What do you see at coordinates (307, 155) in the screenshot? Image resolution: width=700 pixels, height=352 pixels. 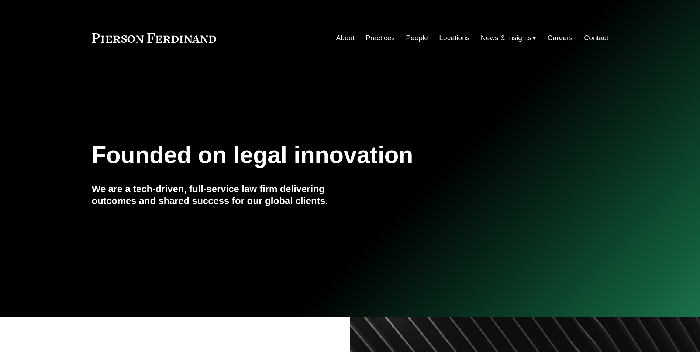 I see `h1: Founded on legal innovation` at bounding box center [307, 155].